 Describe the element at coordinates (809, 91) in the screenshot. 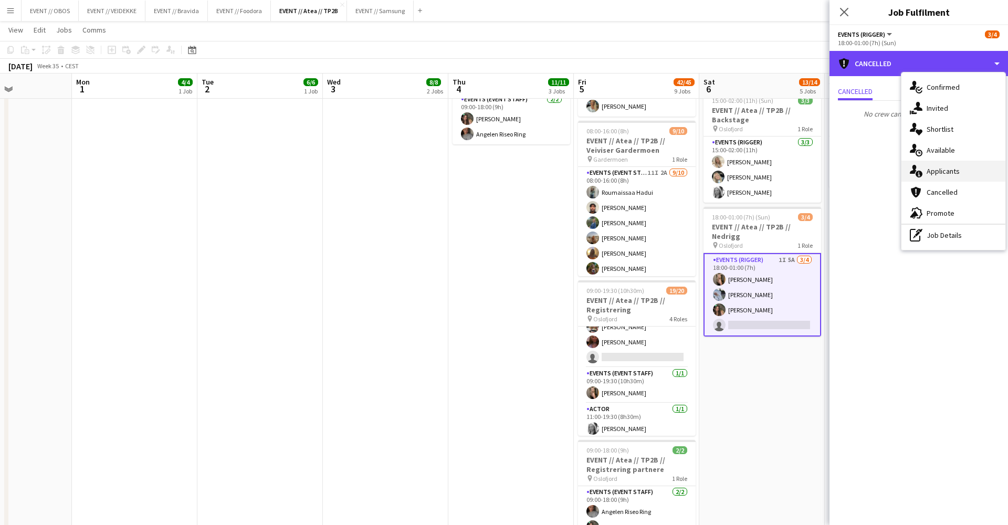

I see `div: 5 Jobs` at that location.